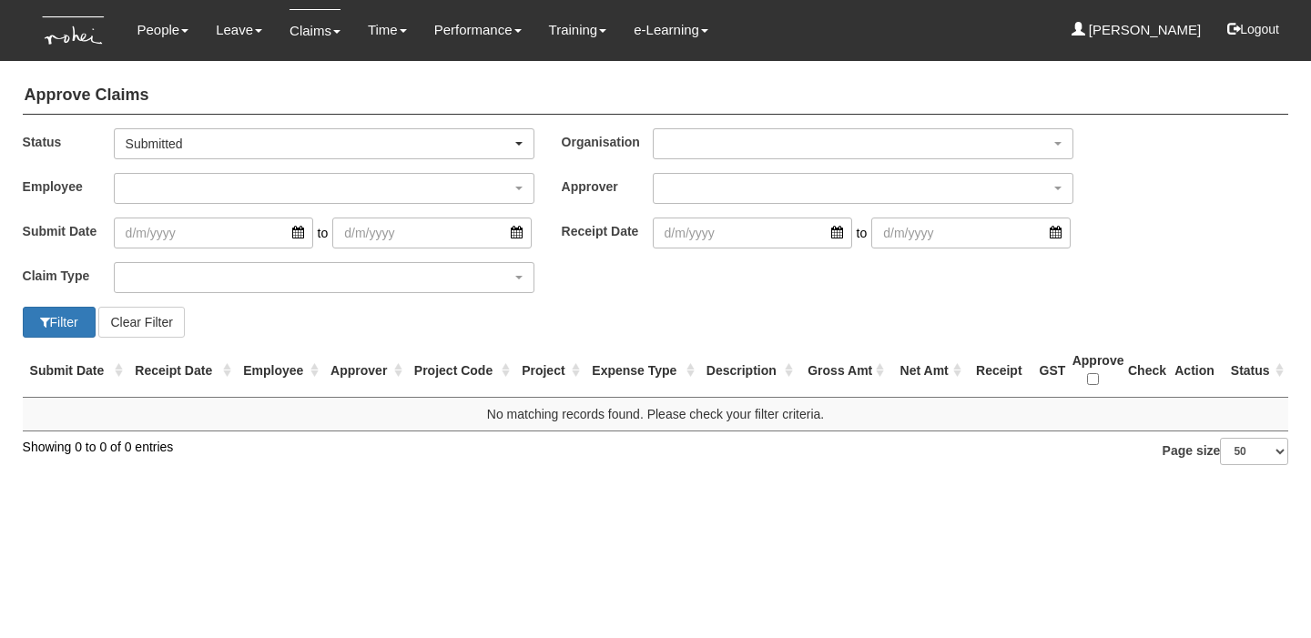 The width and height of the screenshot is (1311, 638). I want to click on label: Approver, so click(607, 186).